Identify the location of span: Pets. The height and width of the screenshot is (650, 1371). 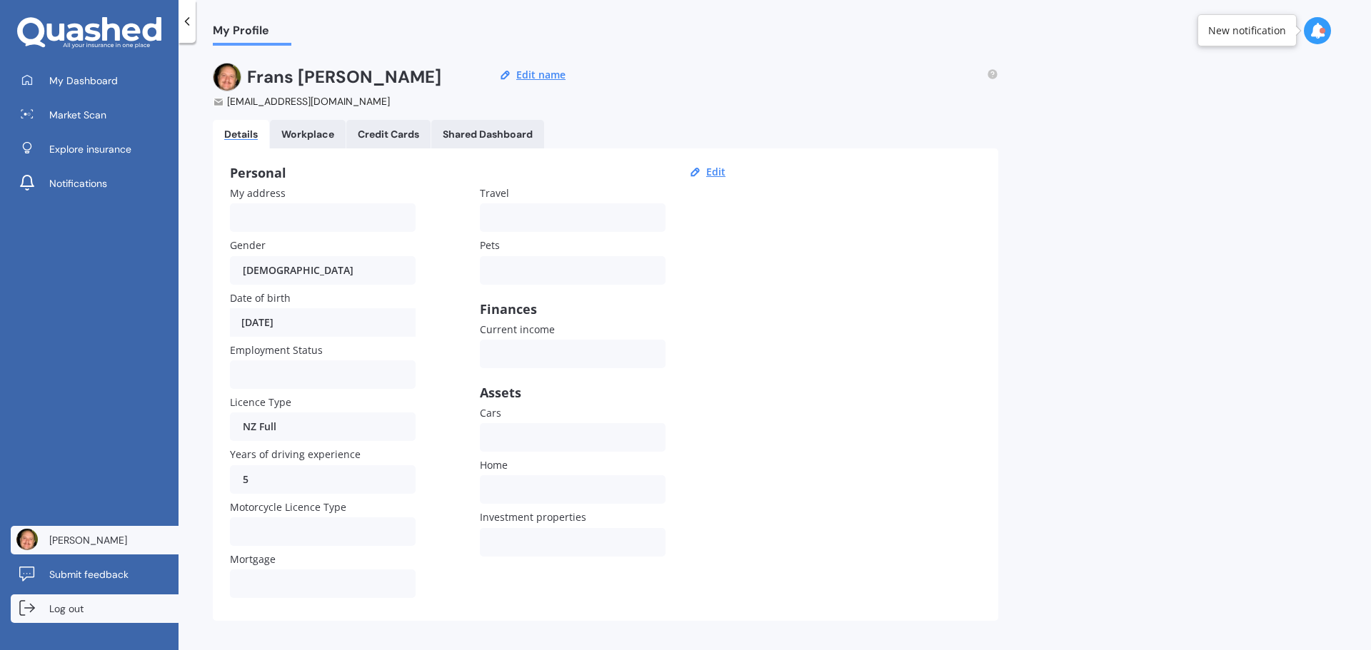
(490, 246).